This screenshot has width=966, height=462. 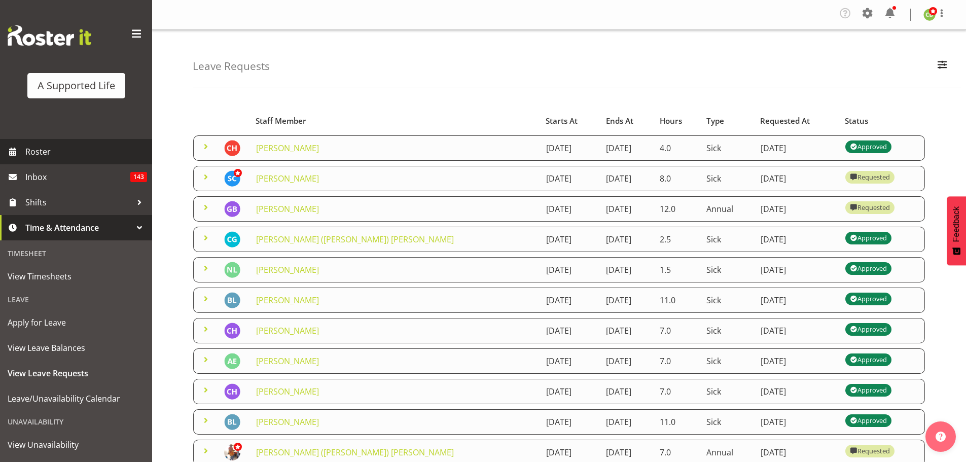 I want to click on div: Requested At, so click(x=797, y=121).